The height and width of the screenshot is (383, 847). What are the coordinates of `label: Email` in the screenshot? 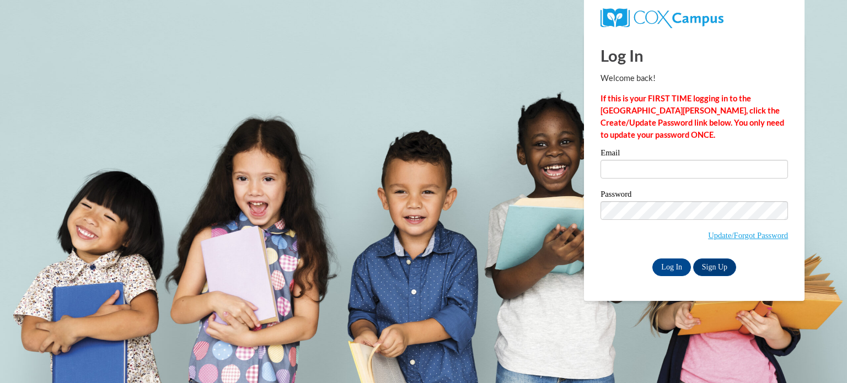 It's located at (694, 154).